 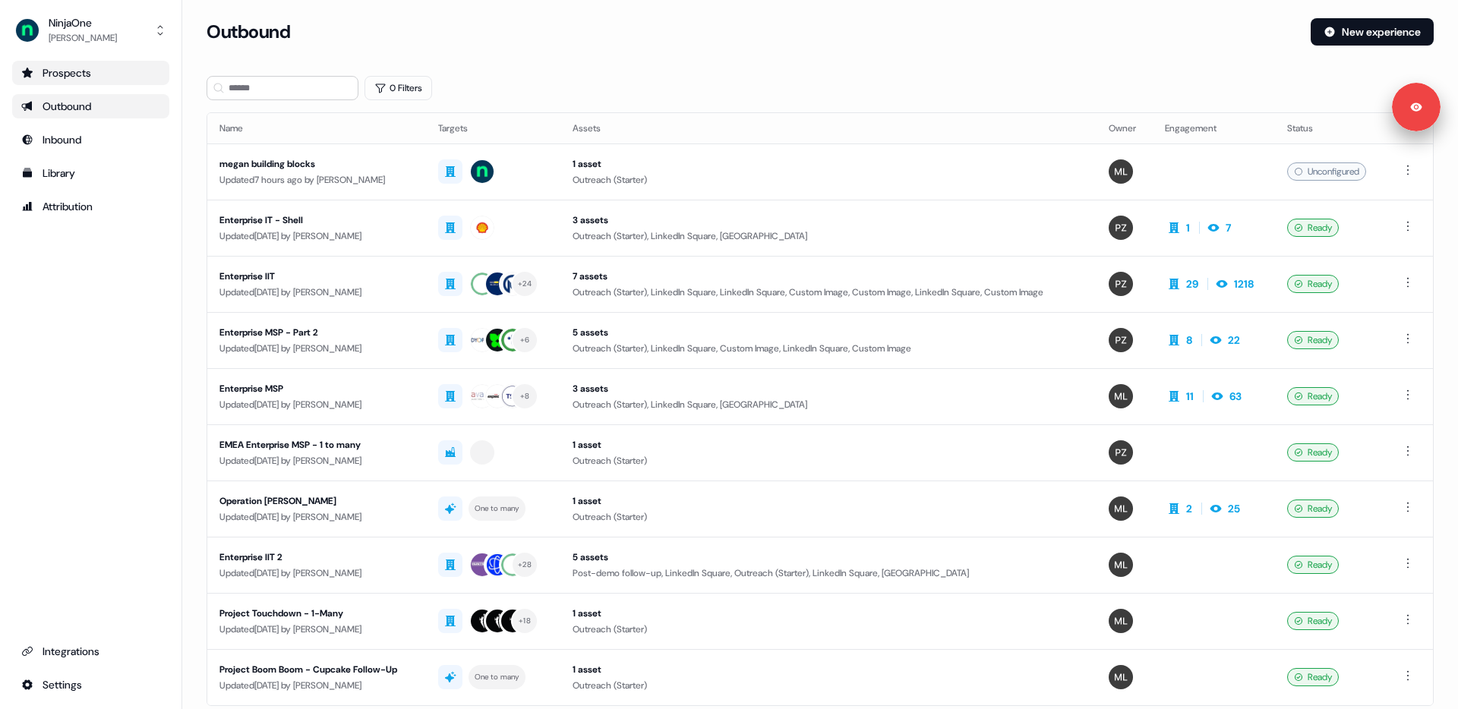 I want to click on div: EMEA Enterprise MSP - 1 to many, so click(x=317, y=445).